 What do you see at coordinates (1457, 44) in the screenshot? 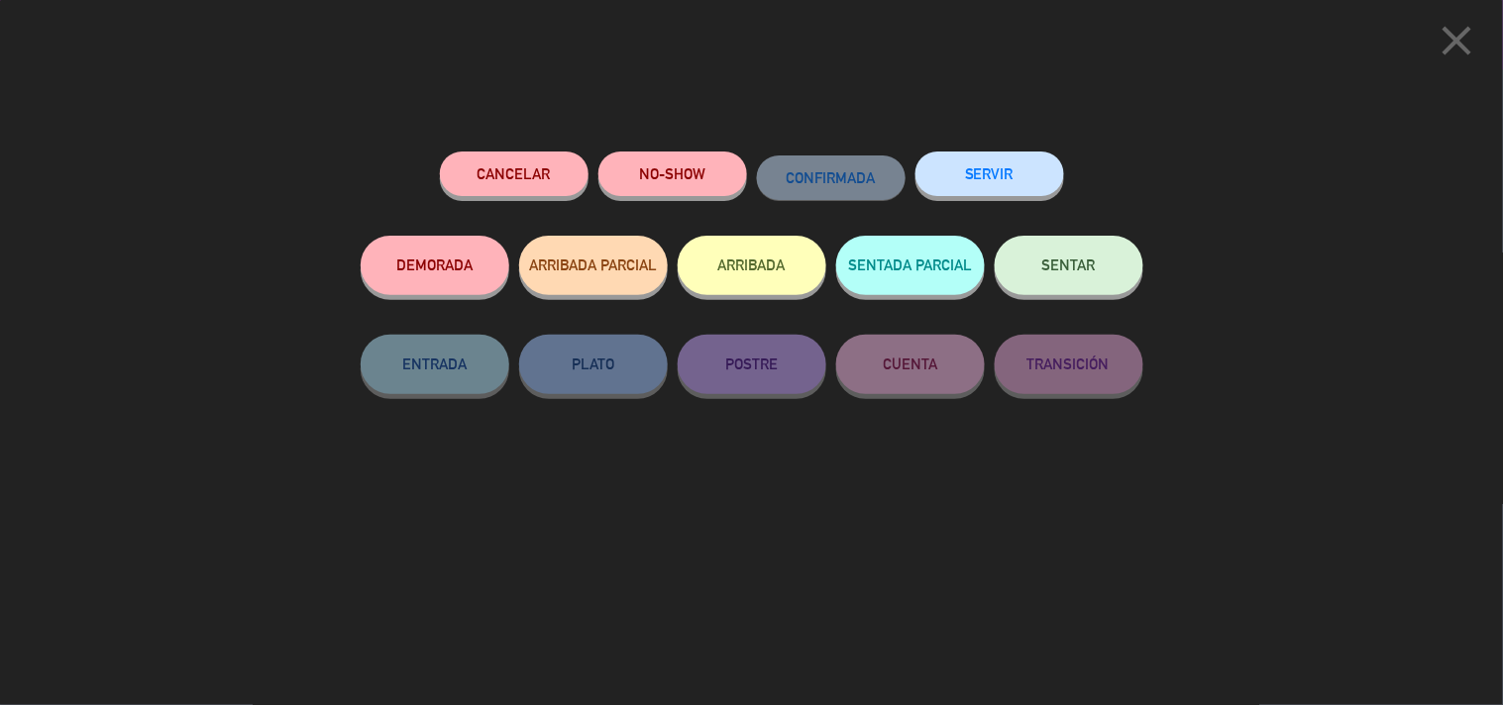
I see `button: close` at bounding box center [1457, 44].